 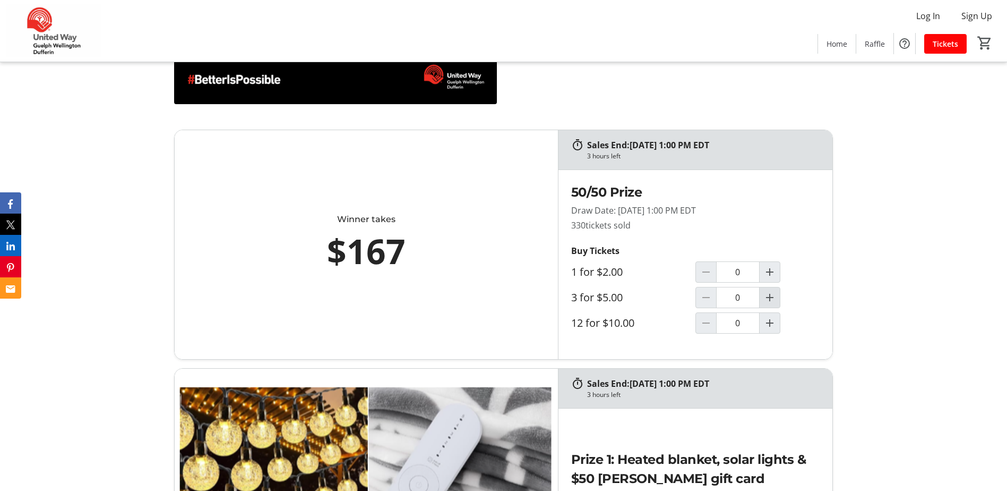 I want to click on div: Winner takes, so click(x=366, y=219).